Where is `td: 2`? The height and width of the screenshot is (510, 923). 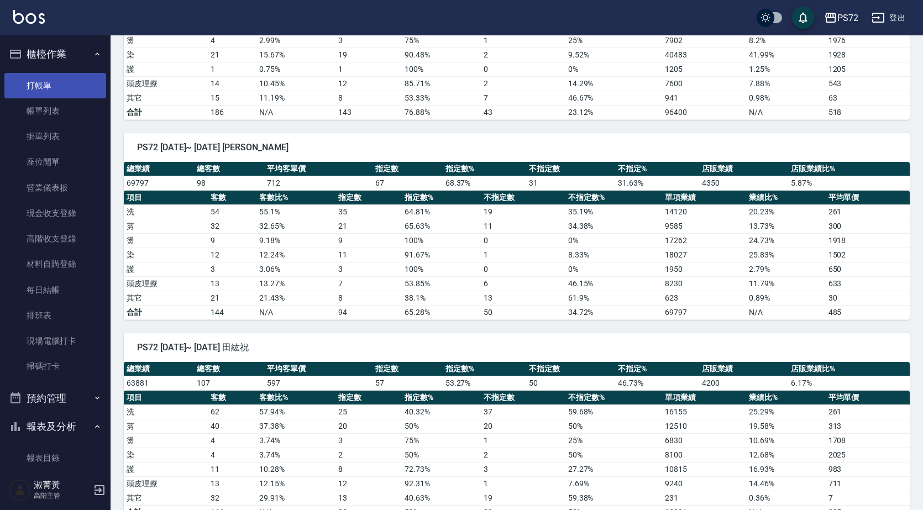
td: 2 is located at coordinates (523, 455).